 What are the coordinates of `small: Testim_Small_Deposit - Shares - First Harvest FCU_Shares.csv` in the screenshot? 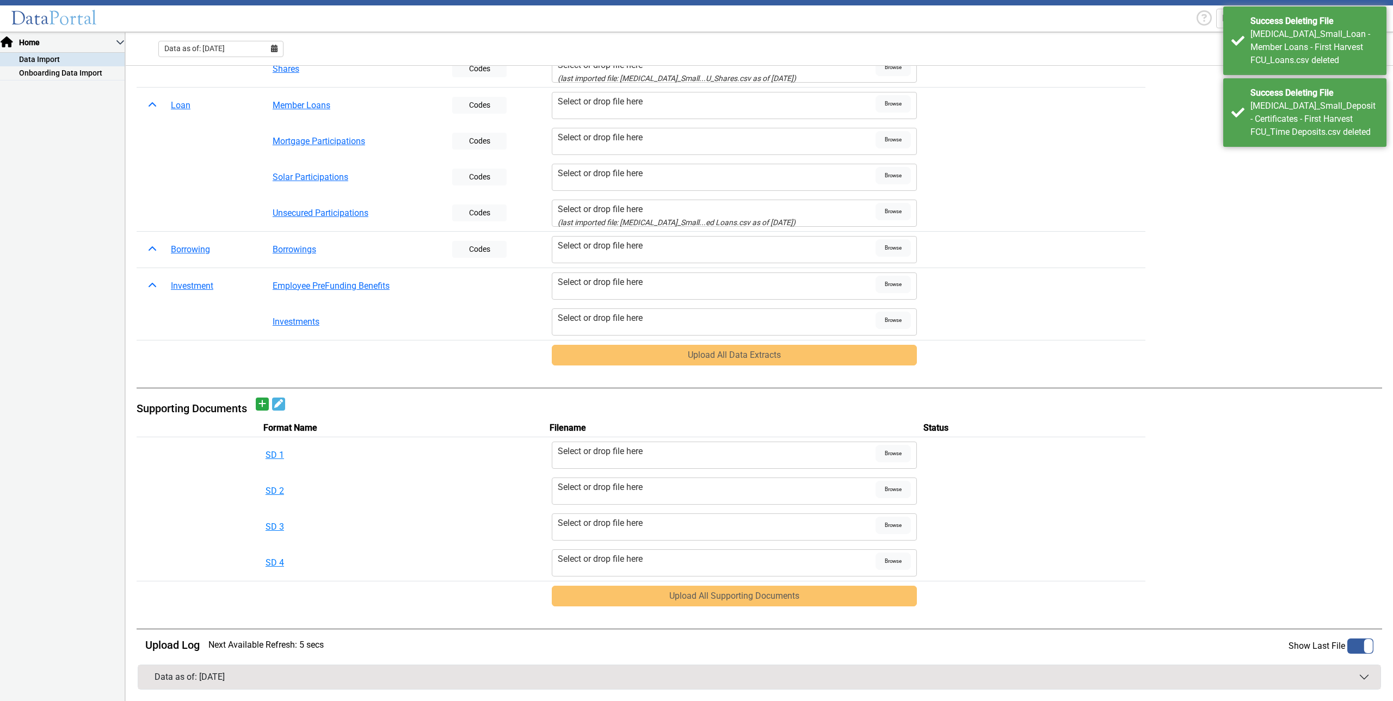 It's located at (677, 78).